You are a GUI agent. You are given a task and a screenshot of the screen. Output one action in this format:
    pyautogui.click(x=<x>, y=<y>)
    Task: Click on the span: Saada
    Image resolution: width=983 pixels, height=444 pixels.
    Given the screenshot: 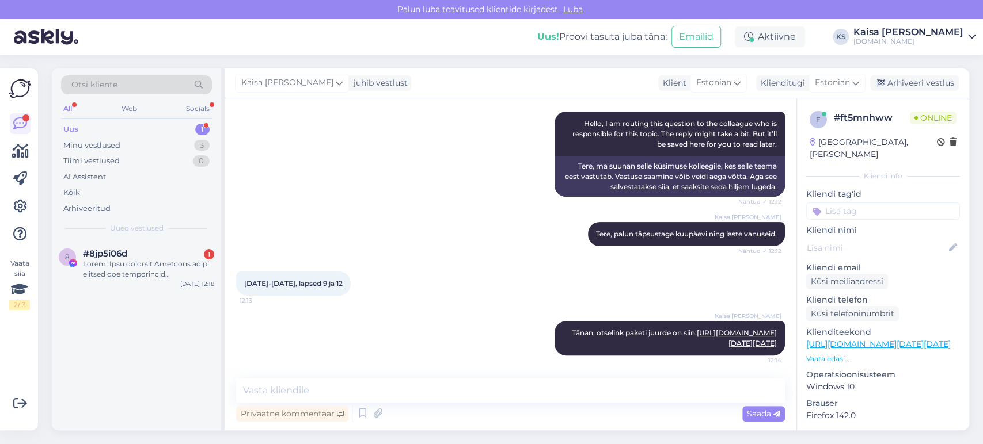 What is the action you would take?
    pyautogui.click(x=763, y=414)
    